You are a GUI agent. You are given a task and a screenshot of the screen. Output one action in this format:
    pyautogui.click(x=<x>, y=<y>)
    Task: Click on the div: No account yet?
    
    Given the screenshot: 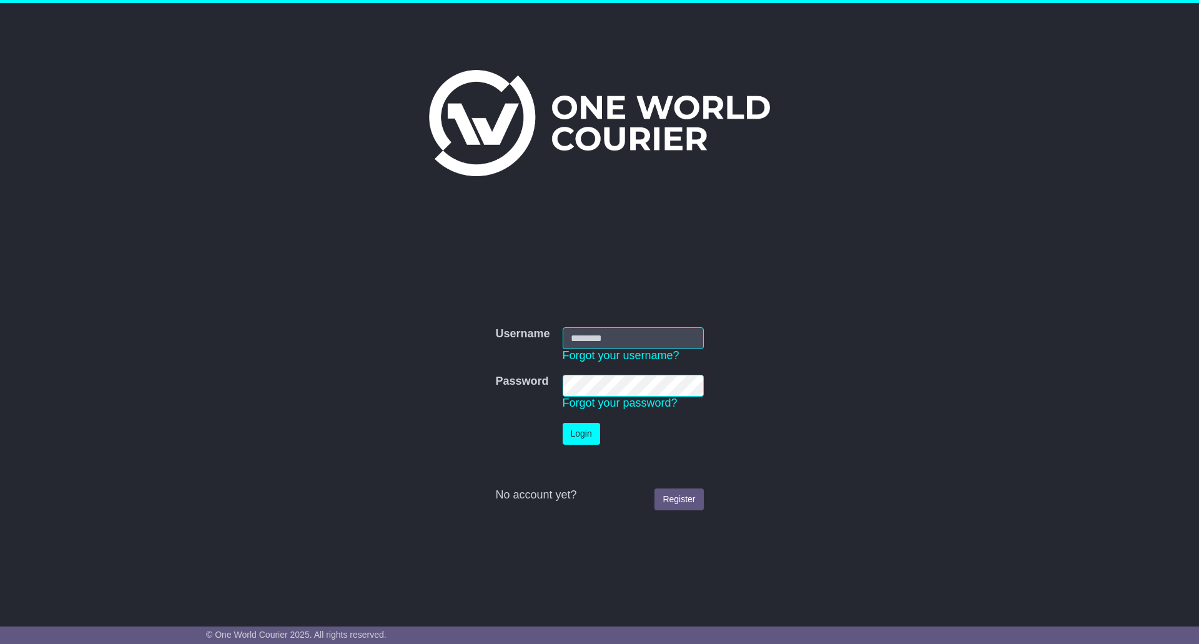 What is the action you would take?
    pyautogui.click(x=599, y=495)
    